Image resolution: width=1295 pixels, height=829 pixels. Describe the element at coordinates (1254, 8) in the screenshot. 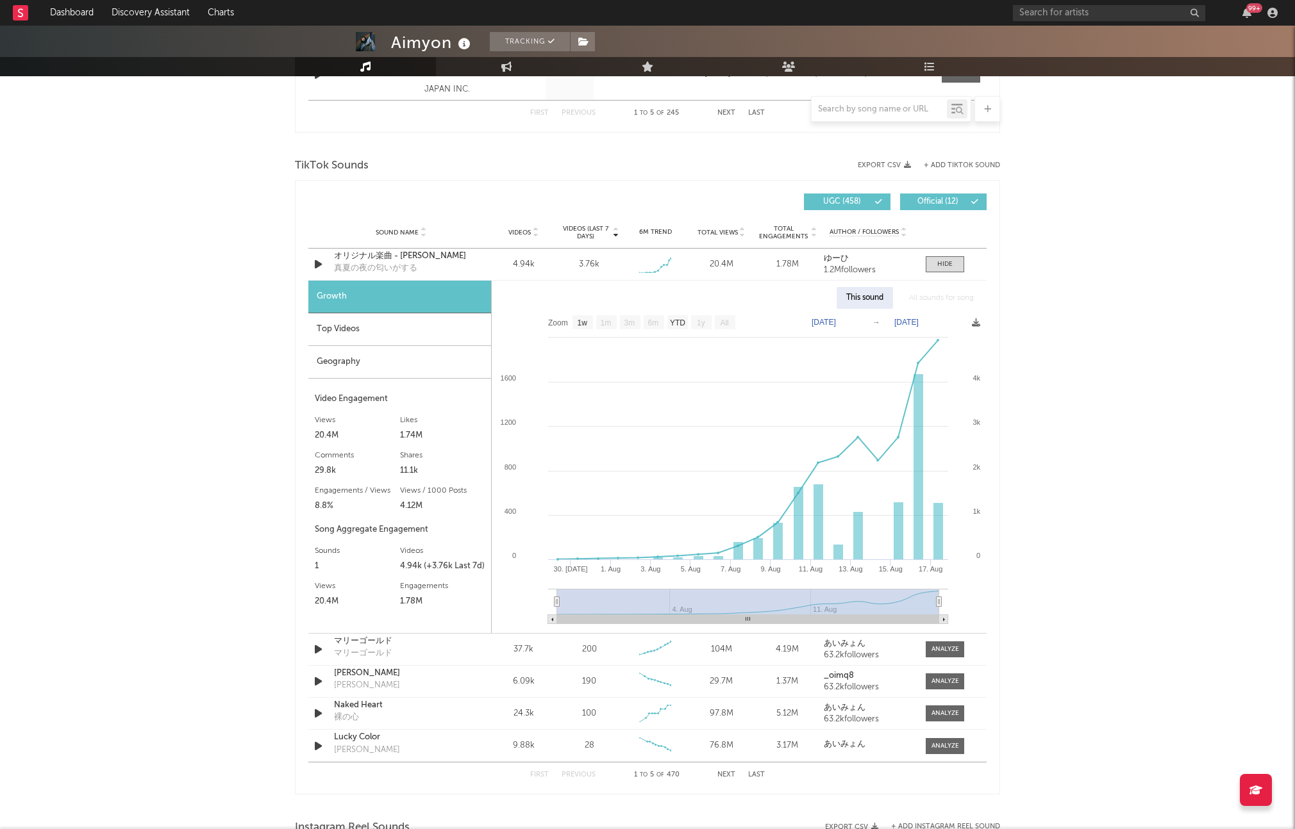

I see `div: 99 +` at that location.